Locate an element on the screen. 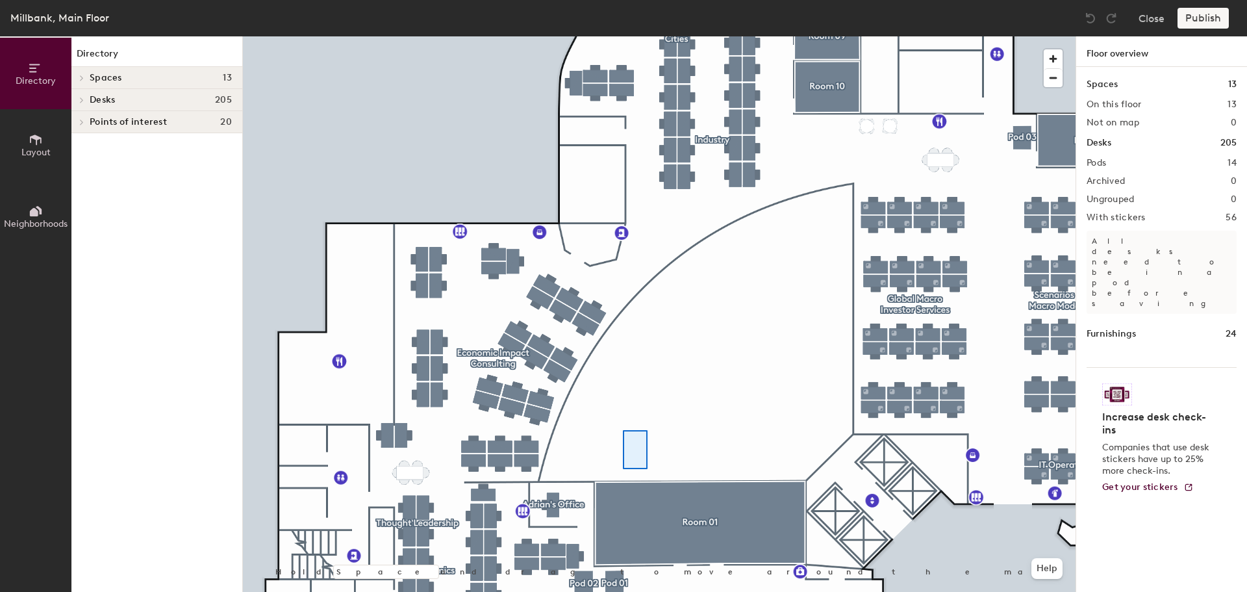  h2: With stickers is located at coordinates (1116, 218).